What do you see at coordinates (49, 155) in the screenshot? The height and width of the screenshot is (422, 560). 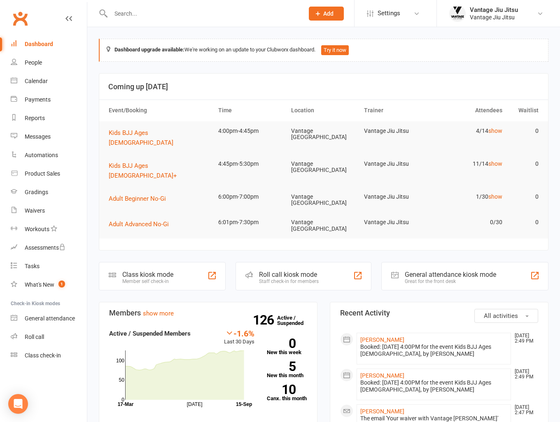 I see `a: Automations` at bounding box center [49, 155].